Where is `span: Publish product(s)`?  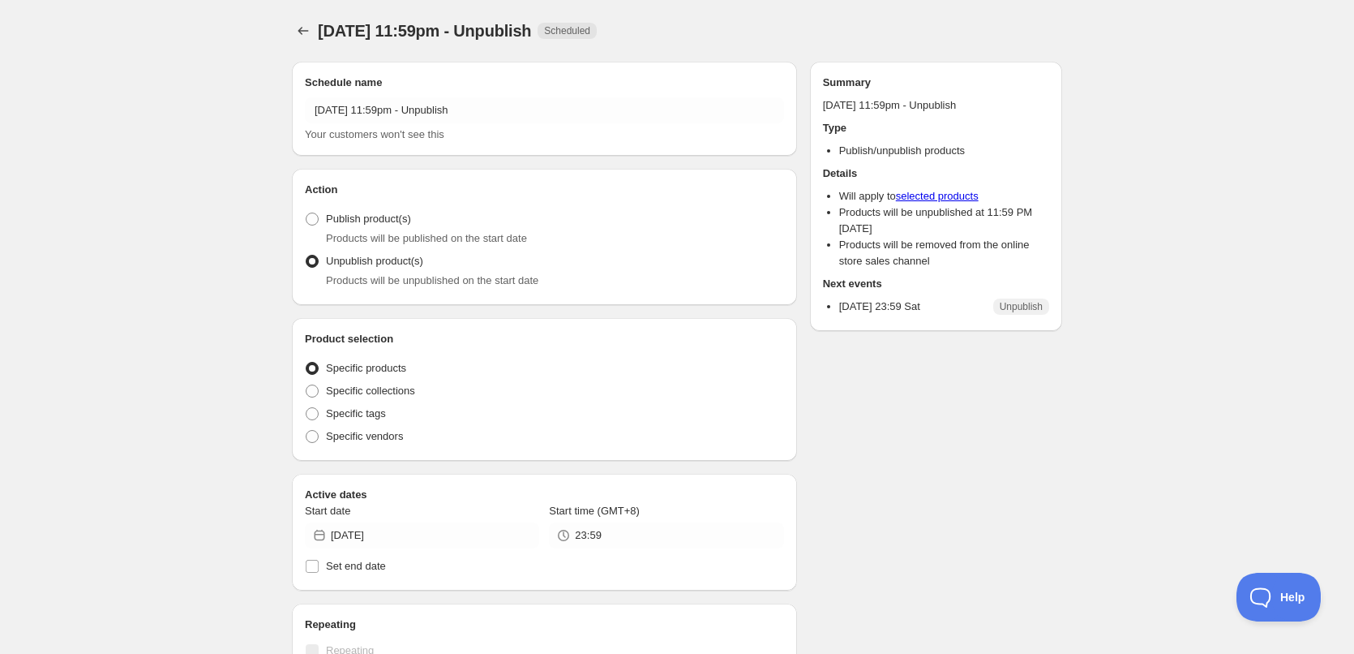
span: Publish product(s) is located at coordinates (368, 218).